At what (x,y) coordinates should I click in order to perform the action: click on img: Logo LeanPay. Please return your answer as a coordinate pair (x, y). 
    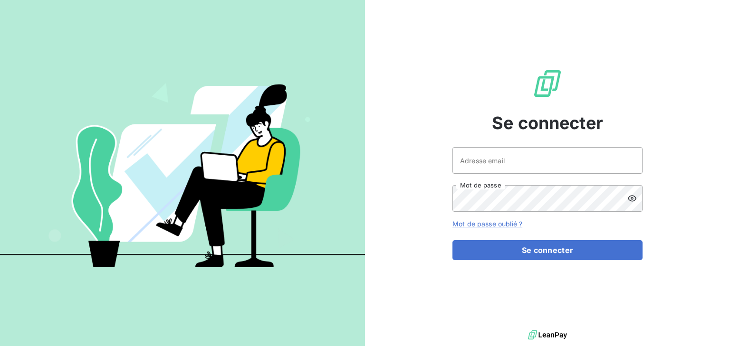
    Looking at the image, I should click on (548, 84).